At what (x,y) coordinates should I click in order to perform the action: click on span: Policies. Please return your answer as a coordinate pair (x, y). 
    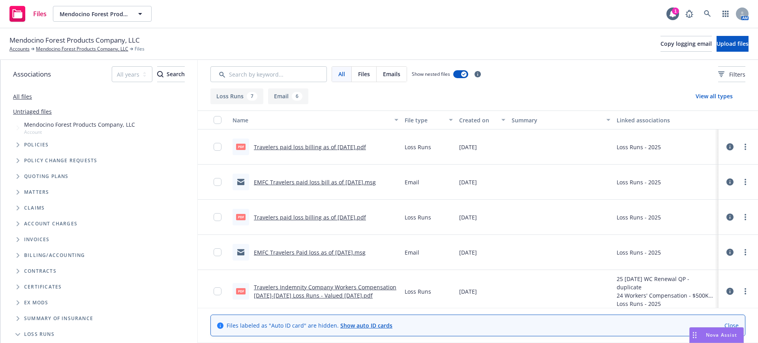
    Looking at the image, I should click on (36, 145).